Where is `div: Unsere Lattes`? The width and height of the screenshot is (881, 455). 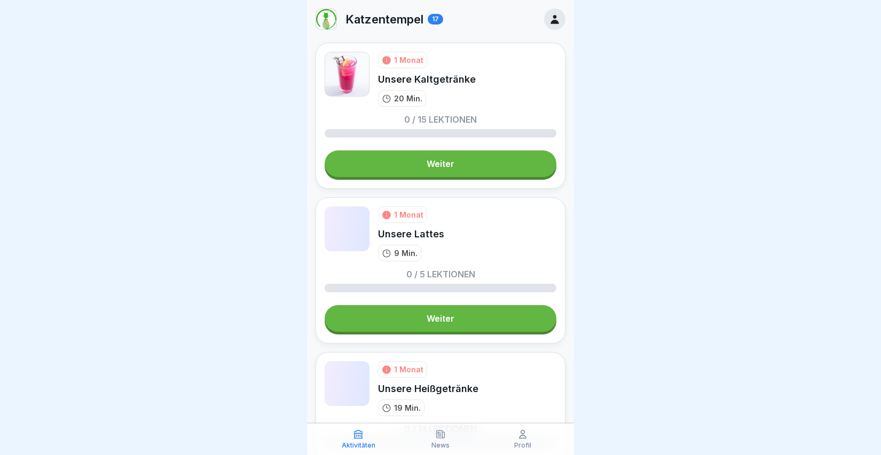
div: Unsere Lattes is located at coordinates (411, 234).